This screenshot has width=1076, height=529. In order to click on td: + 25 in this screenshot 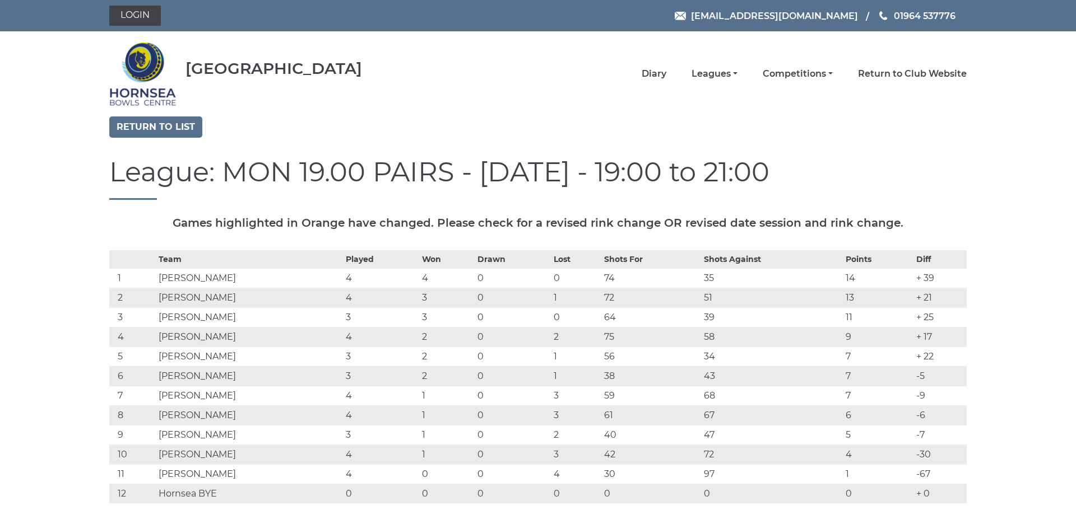, I will do `click(940, 317)`.